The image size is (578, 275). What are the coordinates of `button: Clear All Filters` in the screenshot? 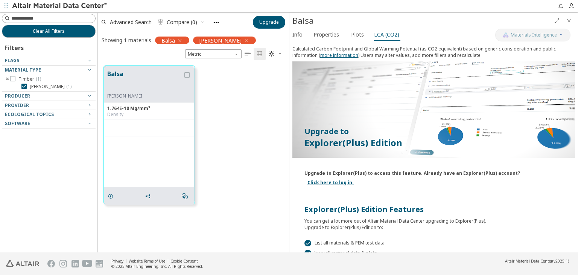 It's located at (49, 31).